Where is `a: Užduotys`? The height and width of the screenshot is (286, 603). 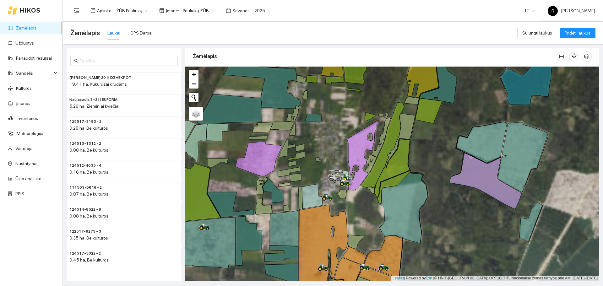
a: Užduotys is located at coordinates (24, 43).